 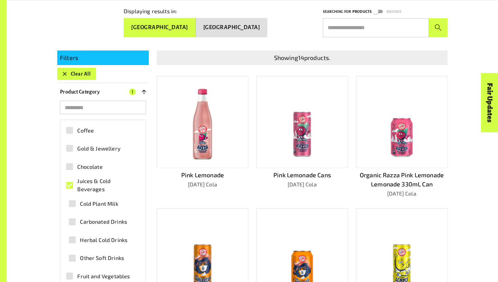 What do you see at coordinates (104, 240) in the screenshot?
I see `span: Herbal Cold Drinks` at bounding box center [104, 240].